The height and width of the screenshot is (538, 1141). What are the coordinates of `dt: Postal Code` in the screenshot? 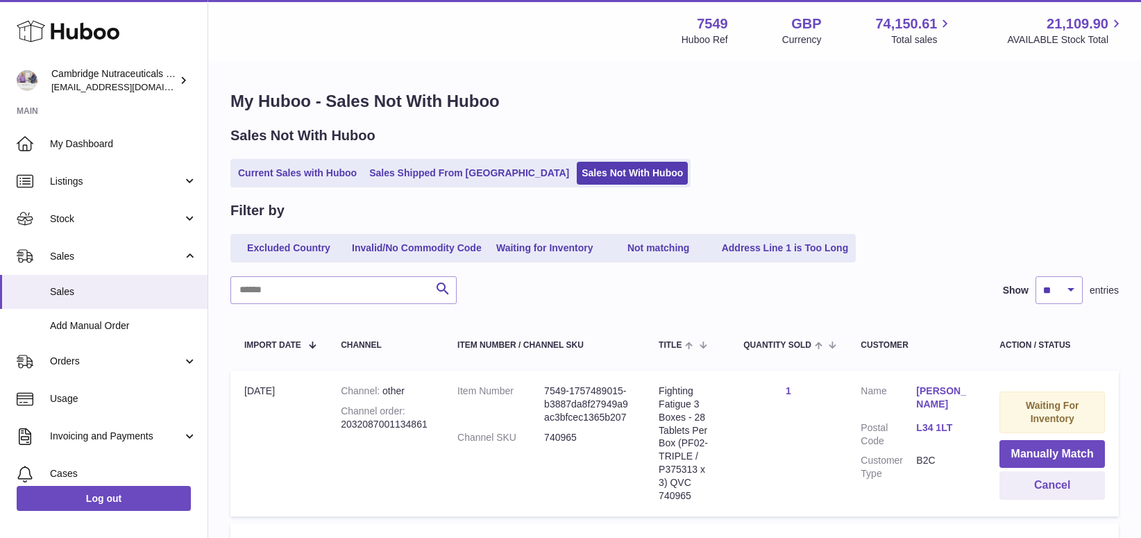 It's located at (888, 434).